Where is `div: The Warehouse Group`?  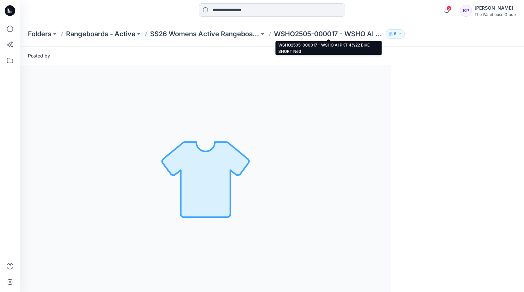
div: The Warehouse Group is located at coordinates (495, 14).